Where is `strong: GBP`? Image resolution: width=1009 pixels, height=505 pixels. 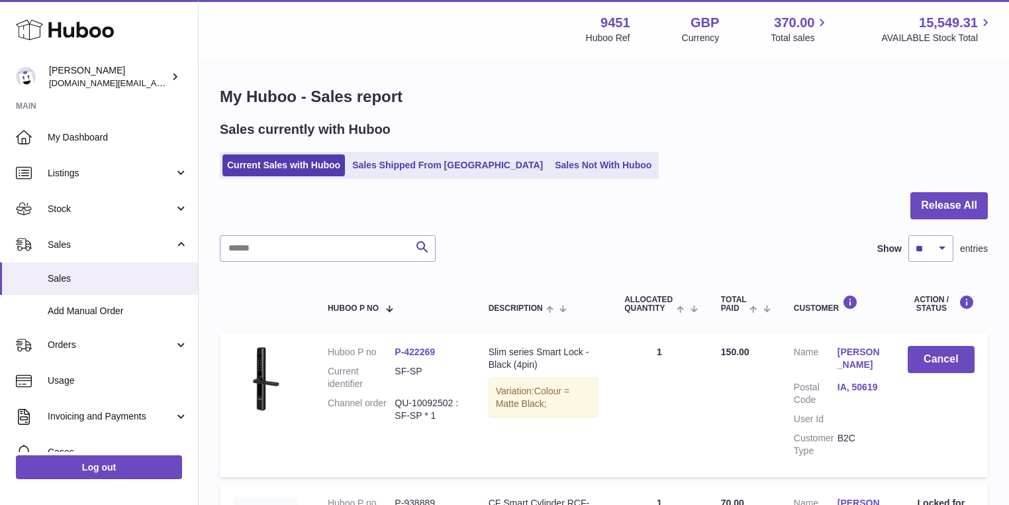
strong: GBP is located at coordinates (705, 23).